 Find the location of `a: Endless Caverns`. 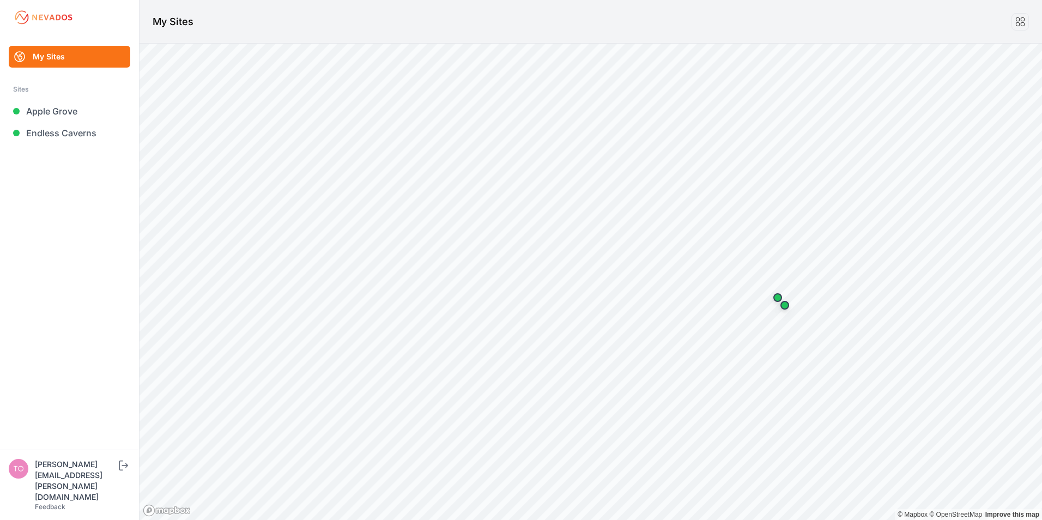

a: Endless Caverns is located at coordinates (69, 133).